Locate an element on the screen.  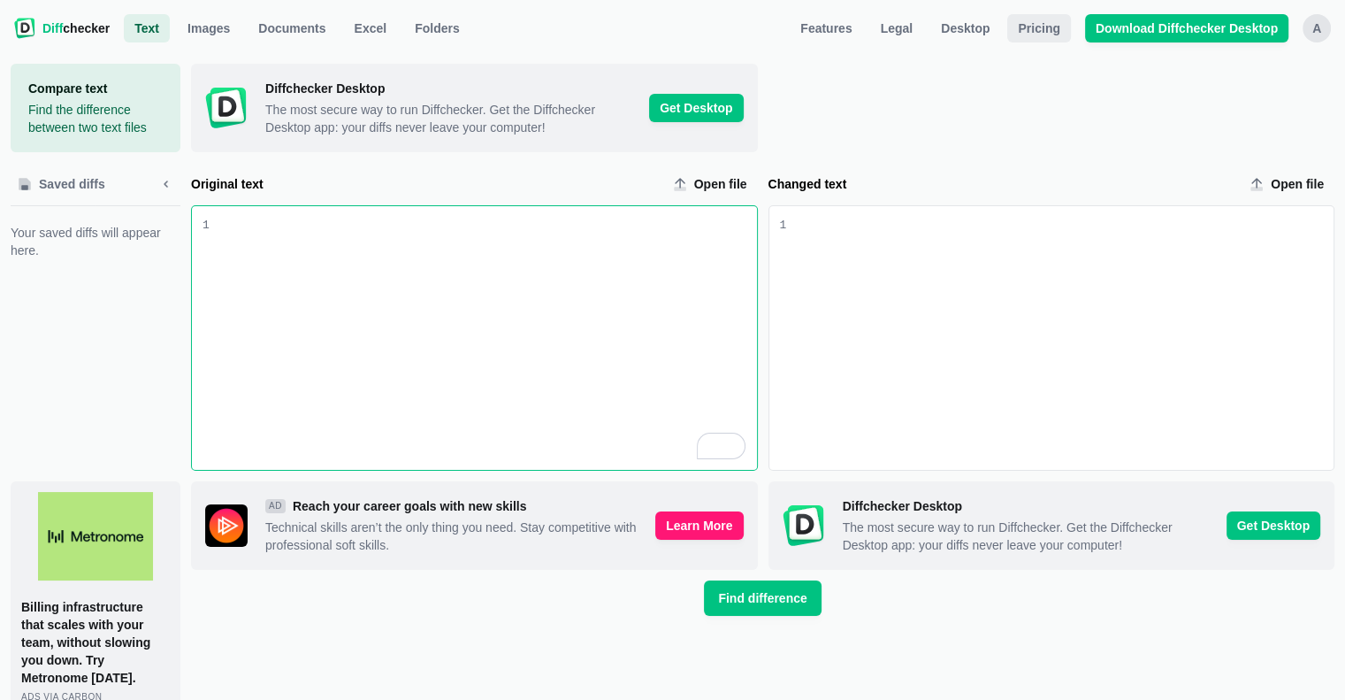
div: Changed text input is located at coordinates (1060, 338).